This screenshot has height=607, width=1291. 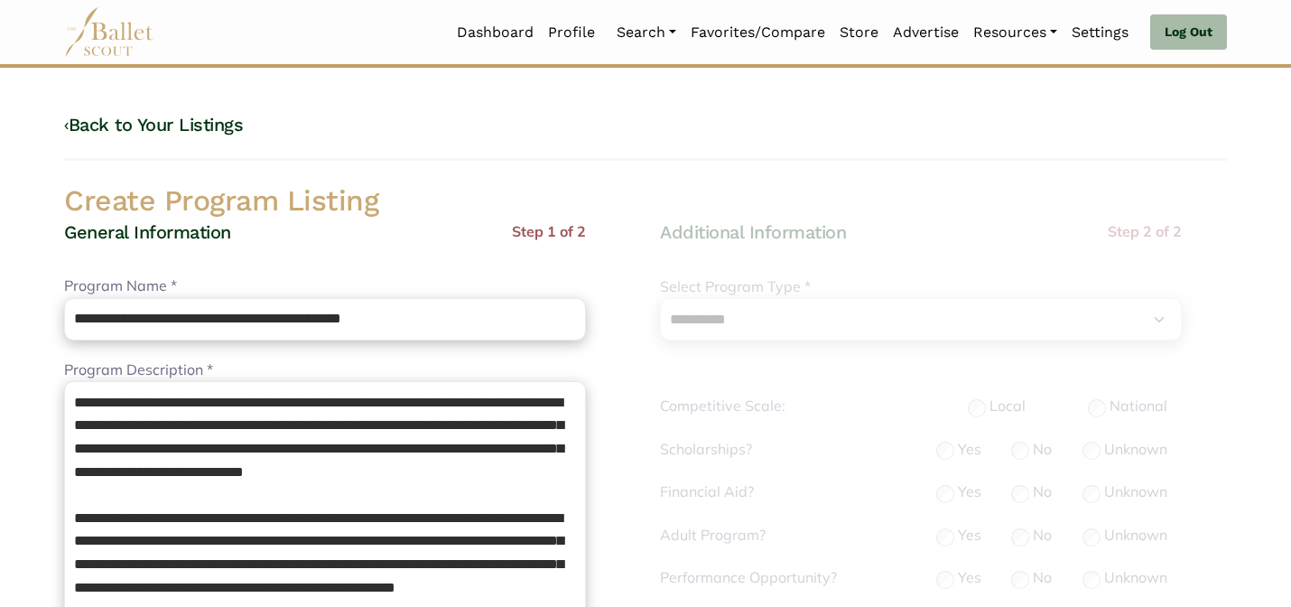 I want to click on a: Profile, so click(x=571, y=32).